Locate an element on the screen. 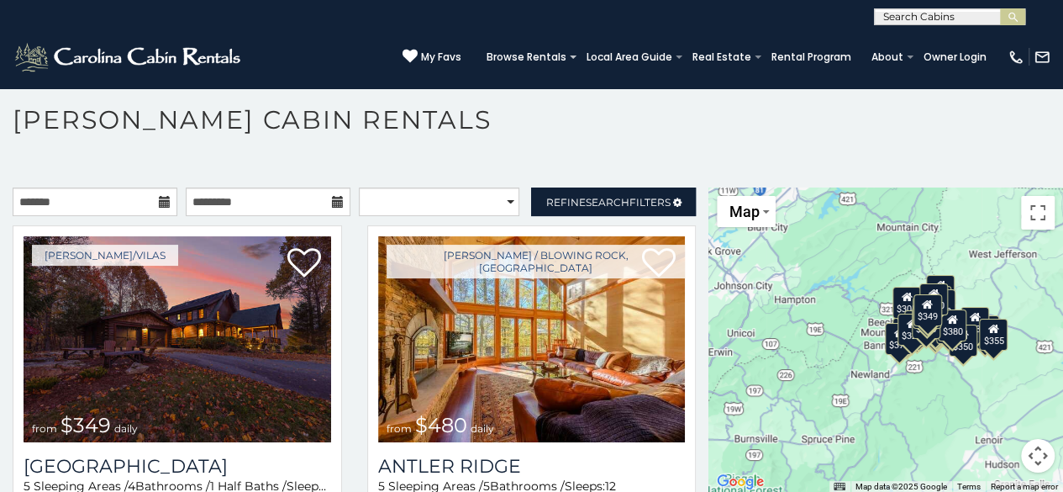 This screenshot has height=492, width=1063. img: mail-regular-white.png is located at coordinates (1042, 57).